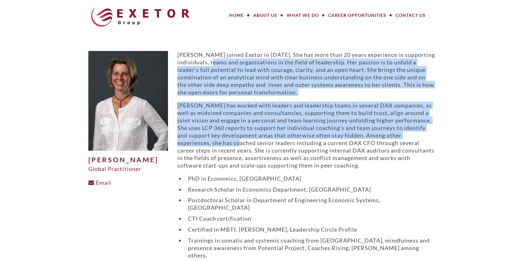 This screenshot has width=523, height=261. What do you see at coordinates (303, 15) in the screenshot?
I see `a: What We Do` at bounding box center [303, 15].